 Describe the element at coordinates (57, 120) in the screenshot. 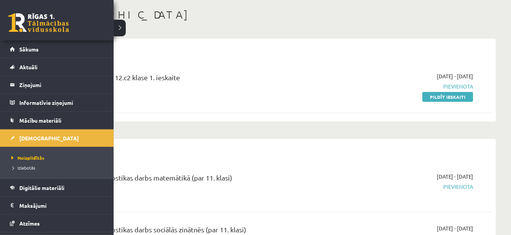

I see `a: Mācību materiāli` at that location.